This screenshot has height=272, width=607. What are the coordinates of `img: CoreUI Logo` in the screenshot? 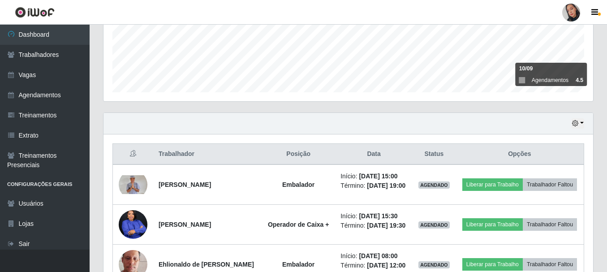 It's located at (35, 12).